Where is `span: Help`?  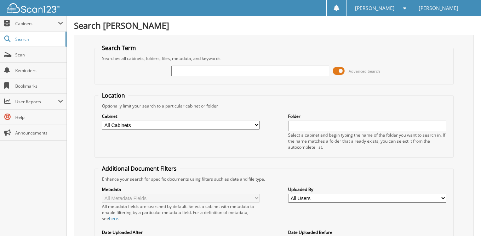 span: Help is located at coordinates (39, 117).